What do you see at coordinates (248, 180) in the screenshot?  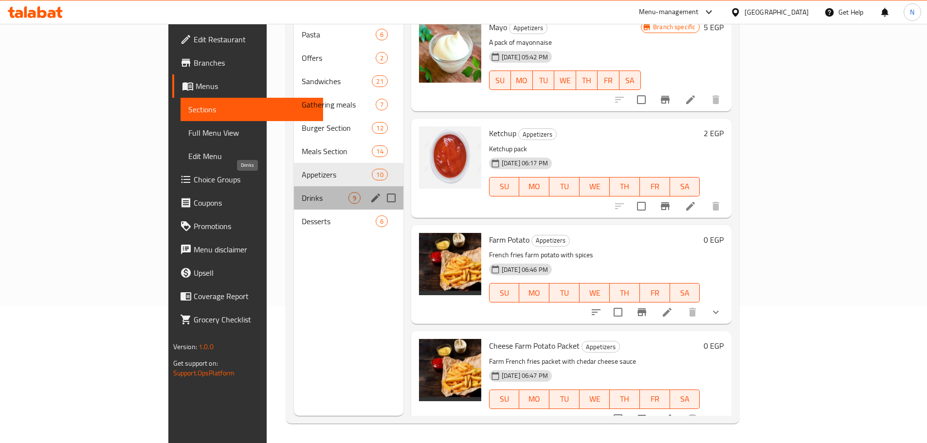 I see `a: Choice Groups` at bounding box center [248, 180].